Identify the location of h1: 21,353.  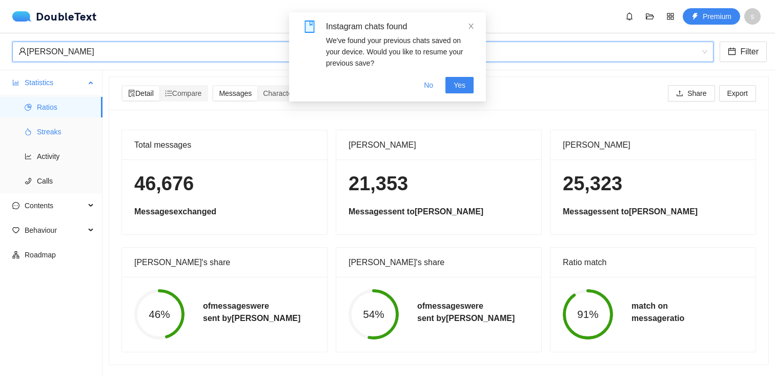
(439, 184).